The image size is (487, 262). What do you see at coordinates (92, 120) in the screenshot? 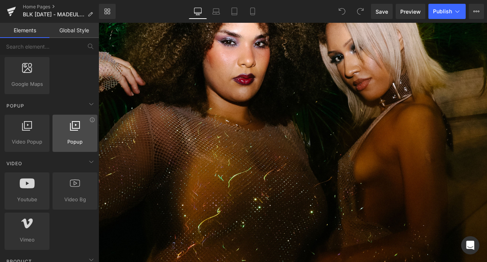
I see `div: View Information` at bounding box center [92, 120].